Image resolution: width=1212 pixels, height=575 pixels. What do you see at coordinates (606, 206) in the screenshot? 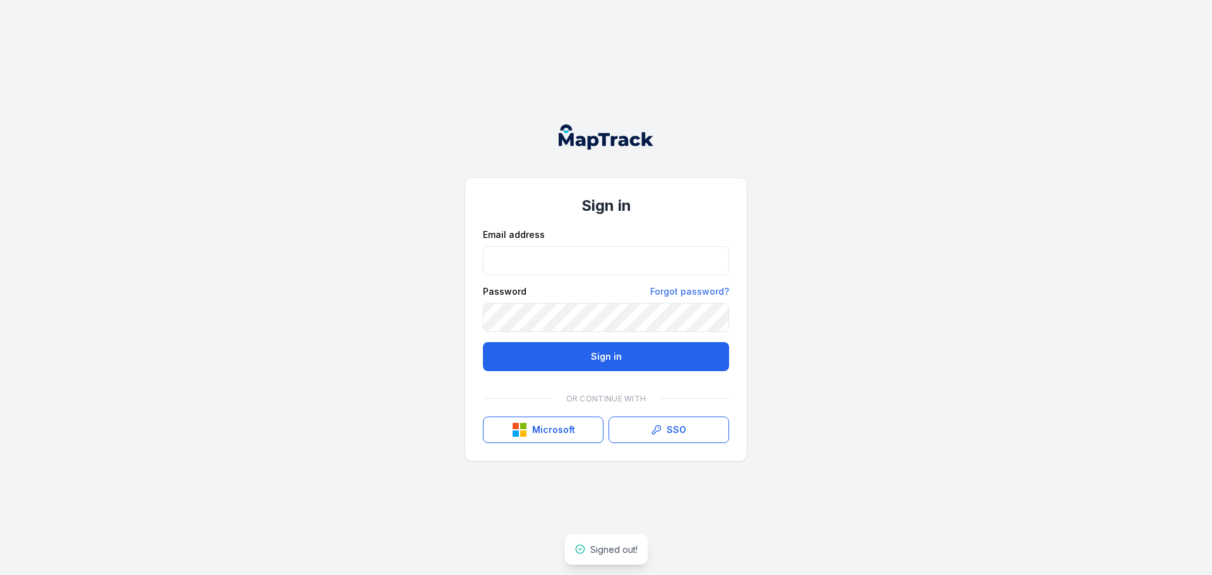
I see `h1: Sign in` at bounding box center [606, 206].